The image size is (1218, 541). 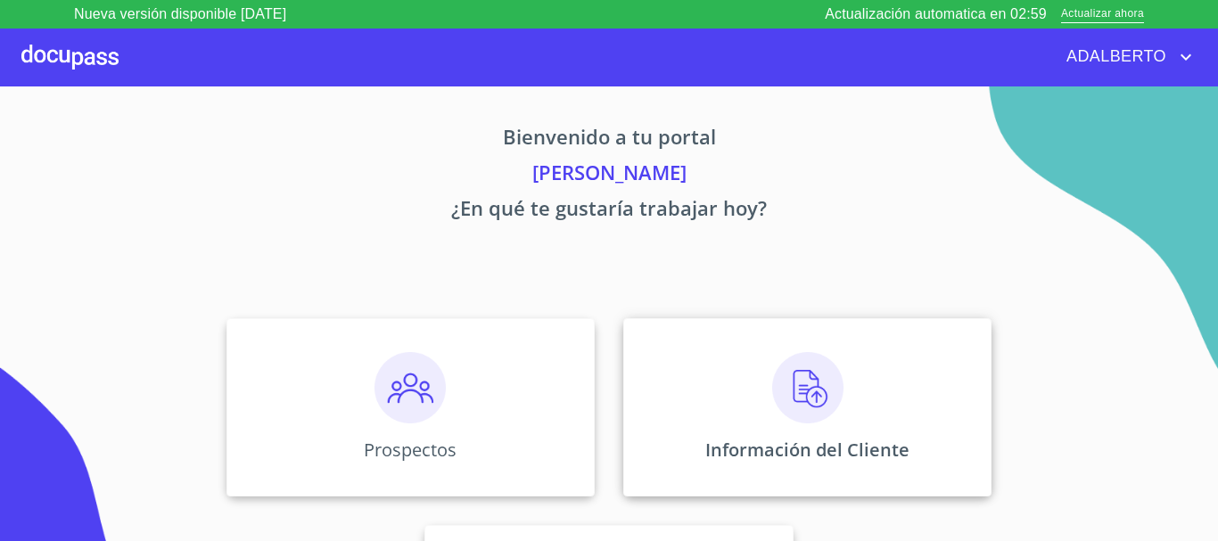 What do you see at coordinates (410, 388) in the screenshot?
I see `img: prospectos.png` at bounding box center [410, 388].